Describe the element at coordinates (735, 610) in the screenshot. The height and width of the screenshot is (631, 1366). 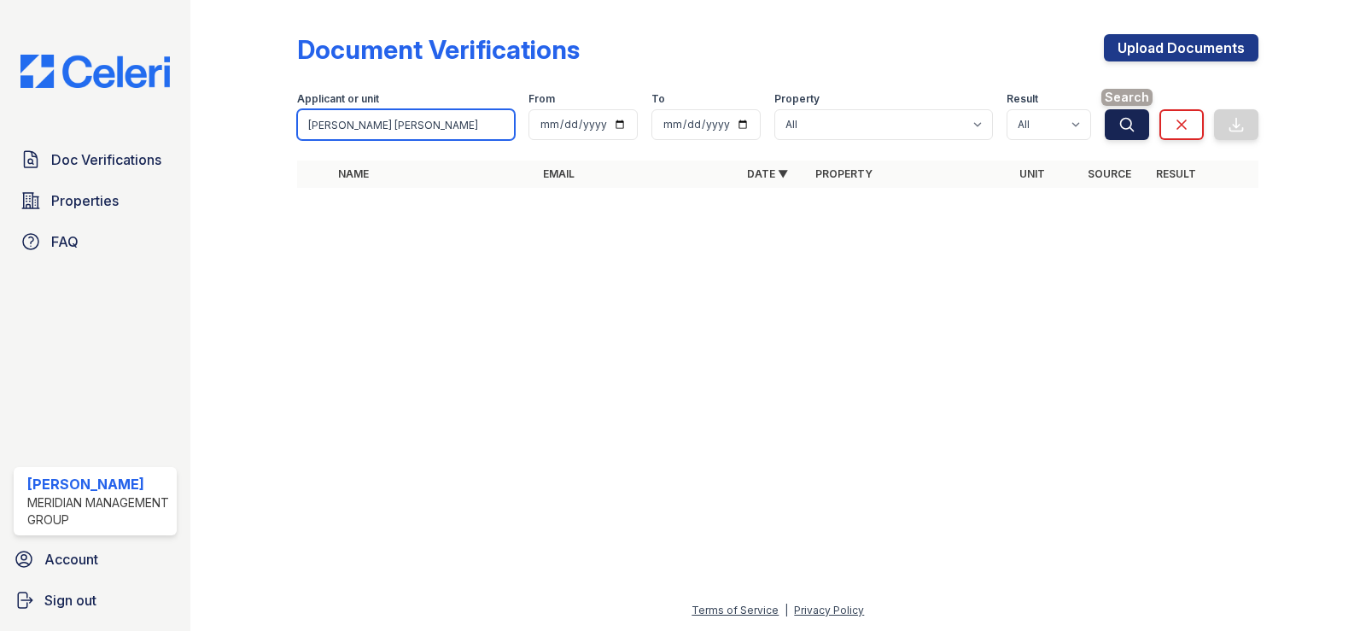
I see `a: Terms of Service` at that location.